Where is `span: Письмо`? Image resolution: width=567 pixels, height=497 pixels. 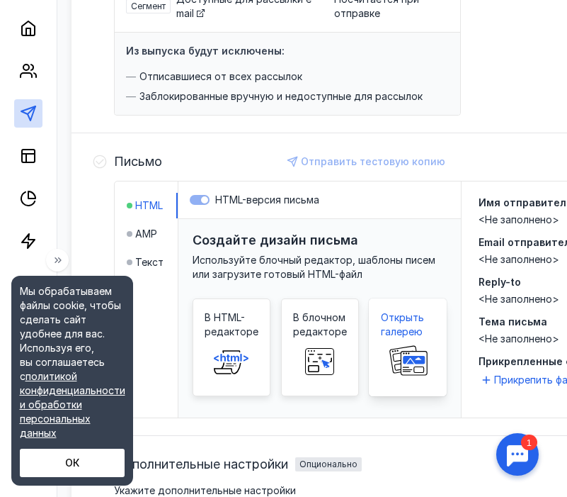 span: Письмо is located at coordinates (138, 161).